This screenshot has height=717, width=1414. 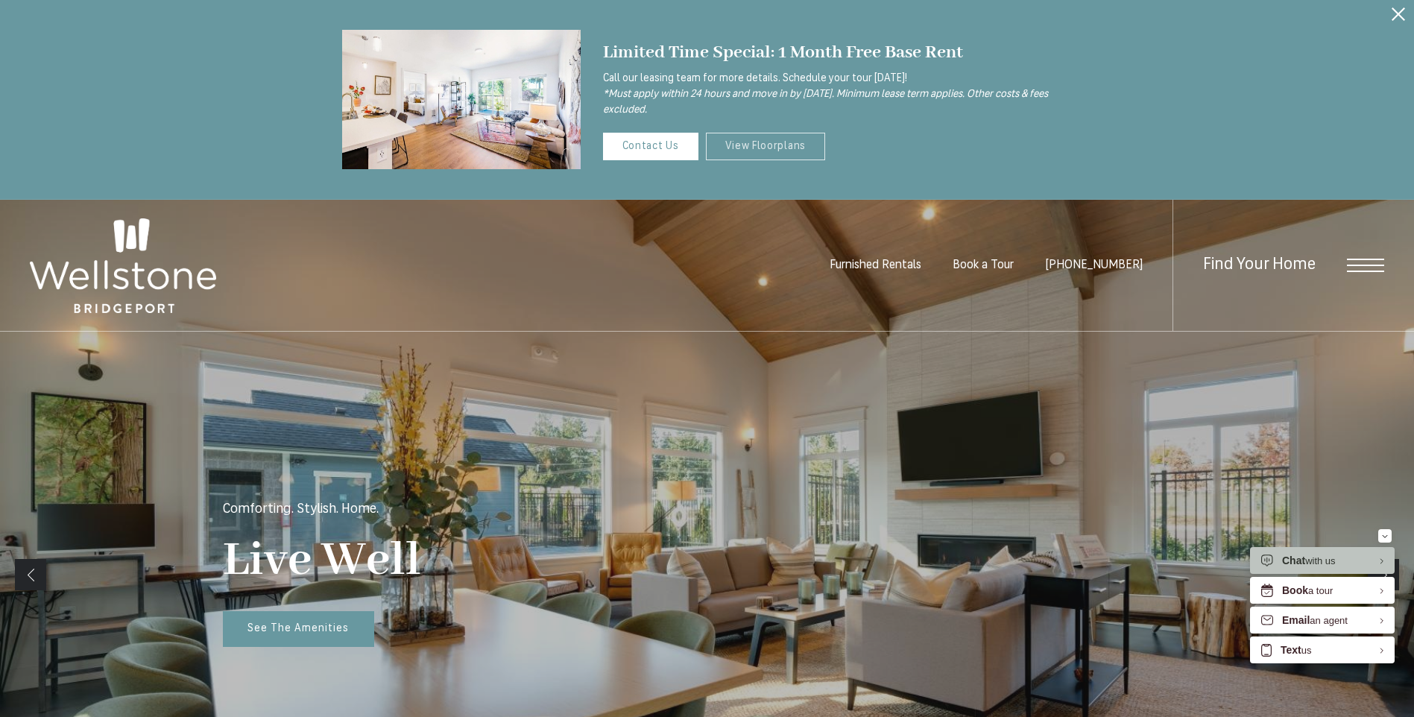 I want to click on a: Book a Tour, so click(x=983, y=265).